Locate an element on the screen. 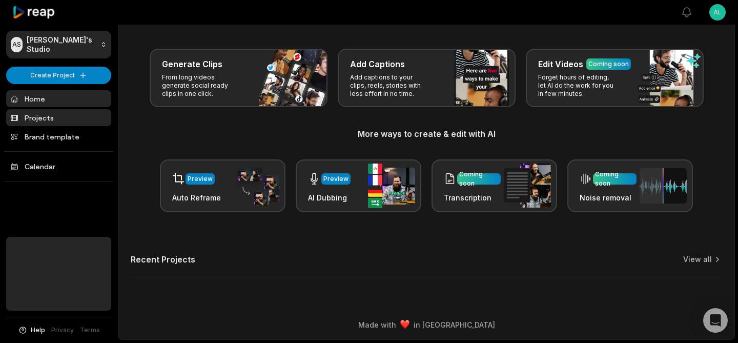 The height and width of the screenshot is (343, 738). h3: AI Dubbing is located at coordinates (329, 197).